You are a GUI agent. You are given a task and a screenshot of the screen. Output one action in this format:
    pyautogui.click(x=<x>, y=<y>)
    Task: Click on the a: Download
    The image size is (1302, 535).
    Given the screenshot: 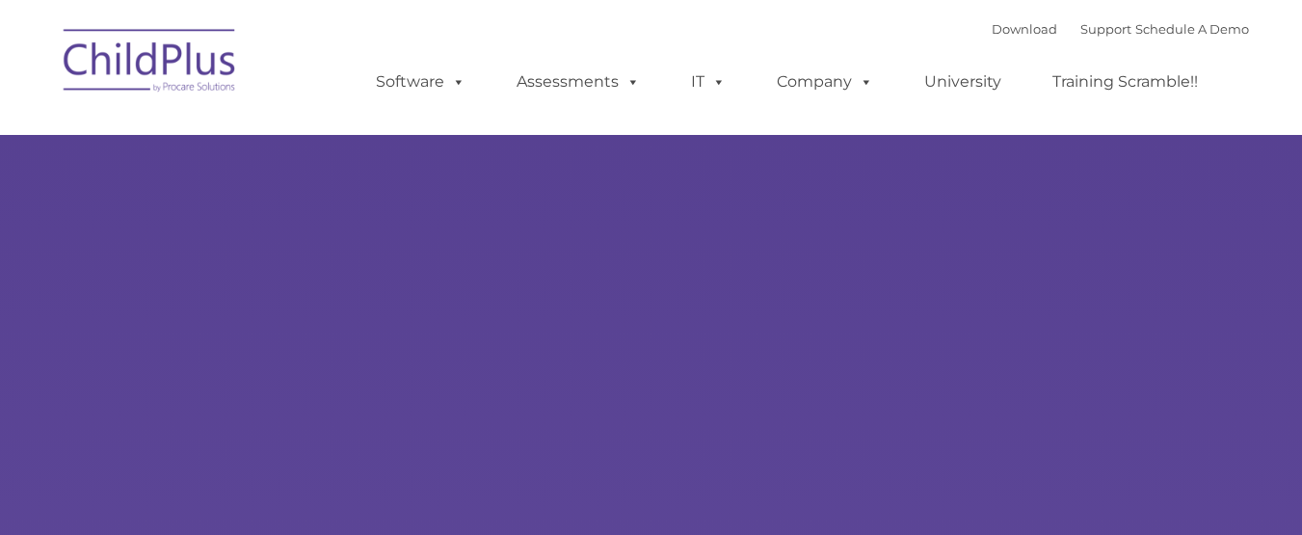 What is the action you would take?
    pyautogui.click(x=1025, y=29)
    